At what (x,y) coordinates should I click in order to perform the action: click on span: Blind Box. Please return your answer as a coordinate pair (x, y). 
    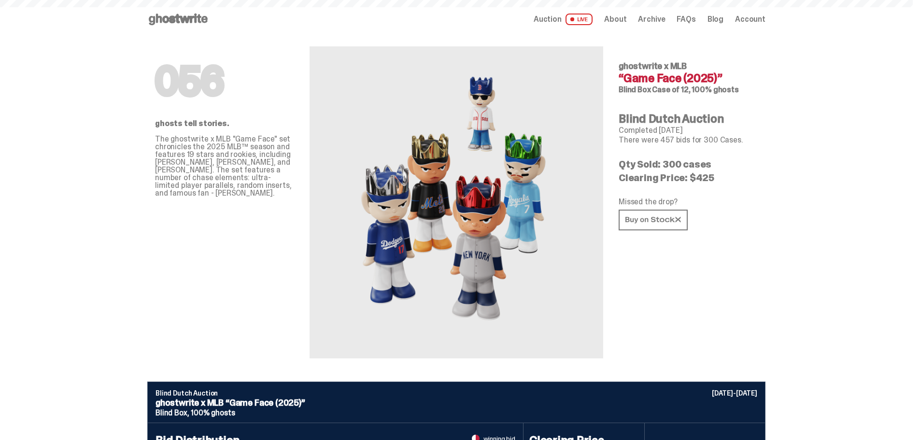
    Looking at the image, I should click on (635, 89).